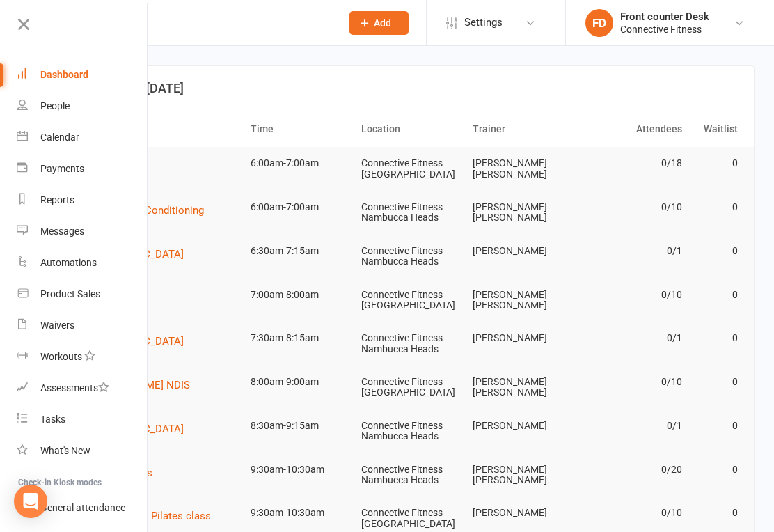  I want to click on div: Dashboard, so click(64, 74).